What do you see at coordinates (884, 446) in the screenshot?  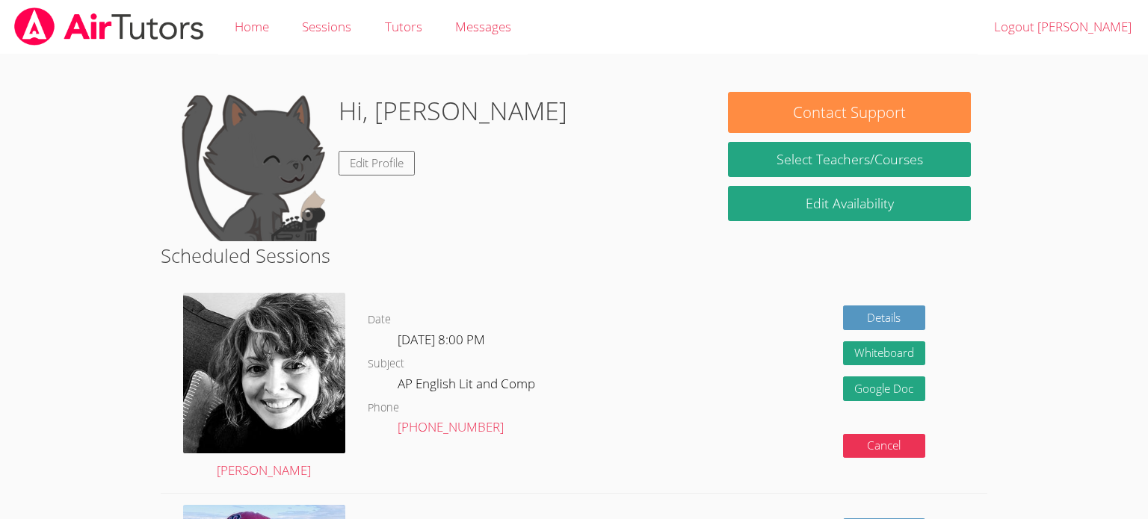 I see `button: Cancel` at bounding box center [884, 446].